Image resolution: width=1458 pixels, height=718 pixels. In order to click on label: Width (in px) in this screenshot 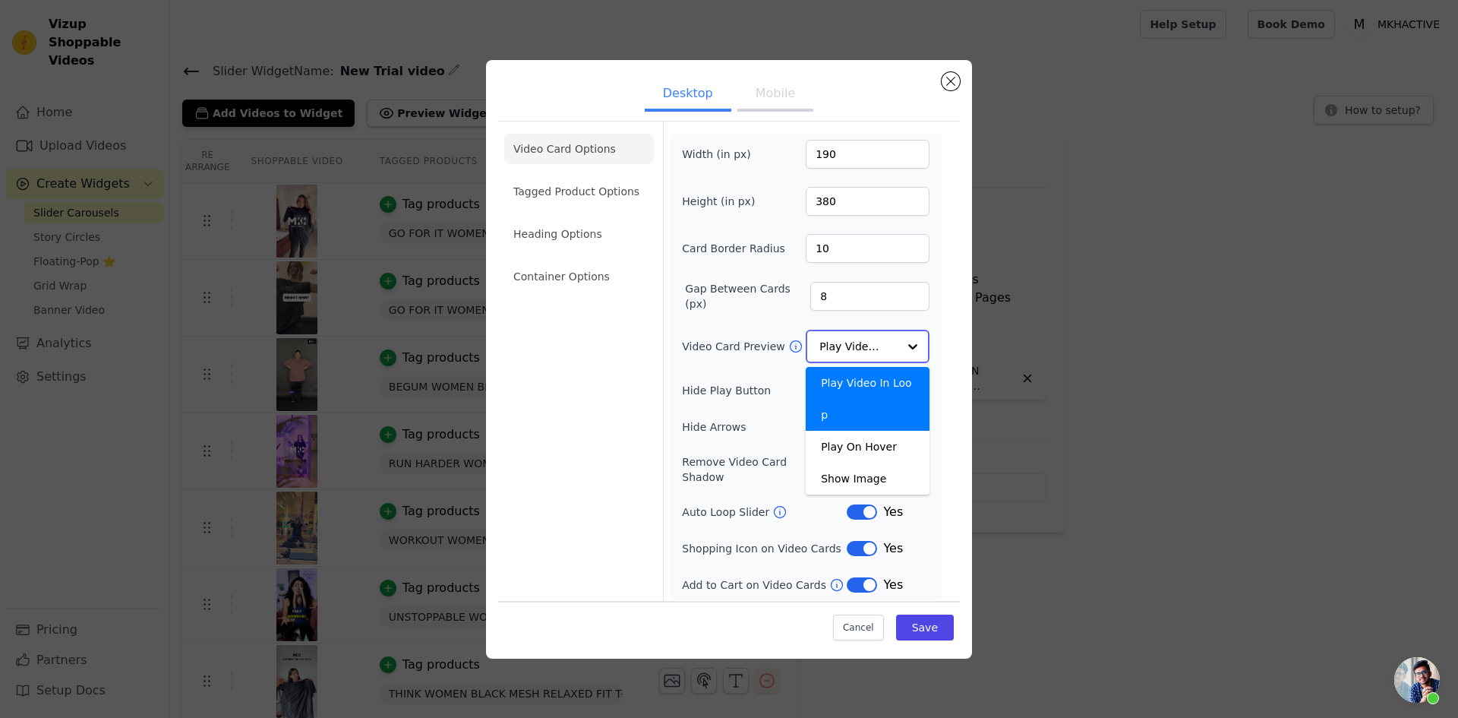, I will do `click(723, 154)`.